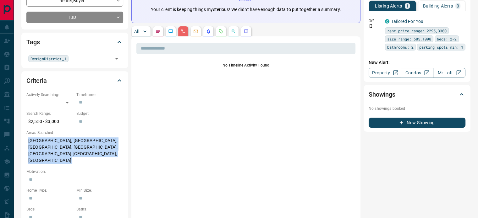  Describe the element at coordinates (447, 39) in the screenshot. I see `span: beds: 2-2` at that location.